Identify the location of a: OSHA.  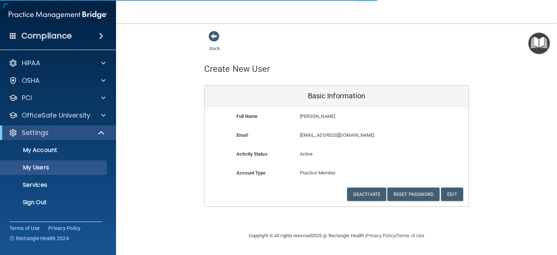
(57, 81).